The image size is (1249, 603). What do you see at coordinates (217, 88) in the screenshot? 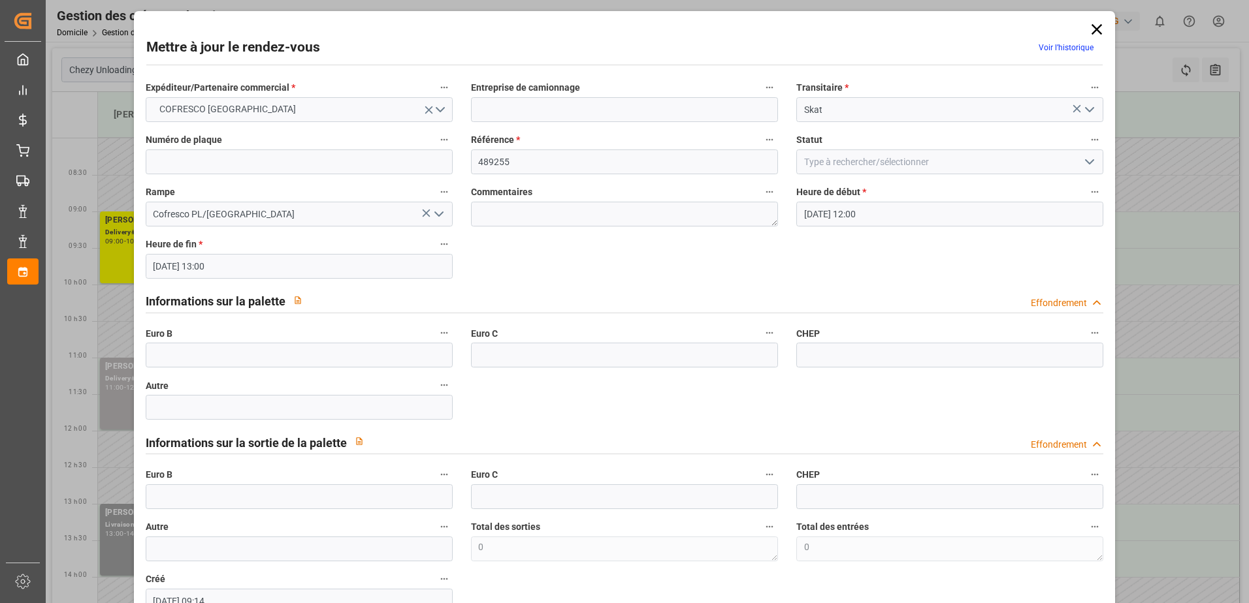
I see `font: Expéditeur/Partenaire commercial` at bounding box center [217, 88].